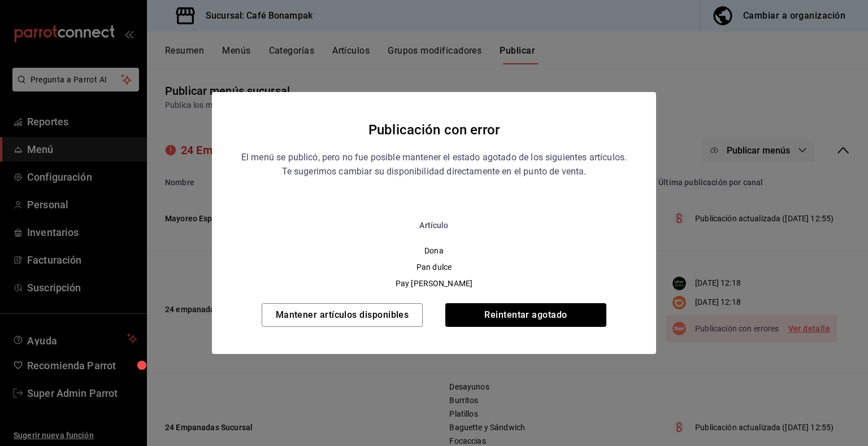 The image size is (868, 446). Describe the element at coordinates (433, 225) in the screenshot. I see `div: Artículo` at that location.